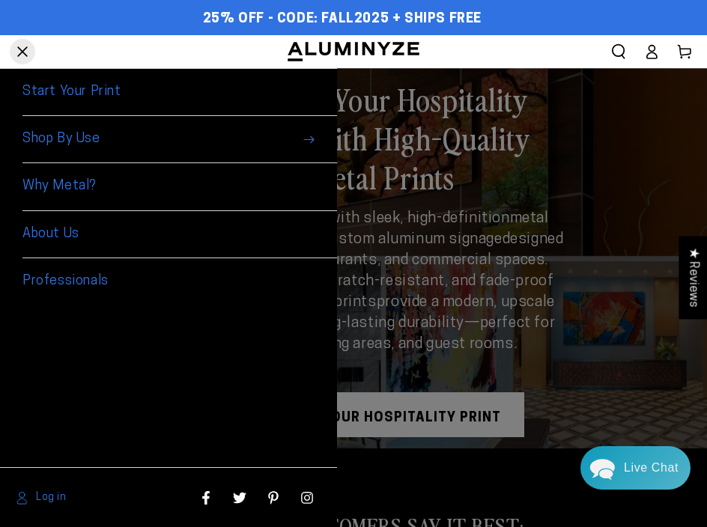  Describe the element at coordinates (618, 52) in the screenshot. I see `summary: Search our site` at that location.